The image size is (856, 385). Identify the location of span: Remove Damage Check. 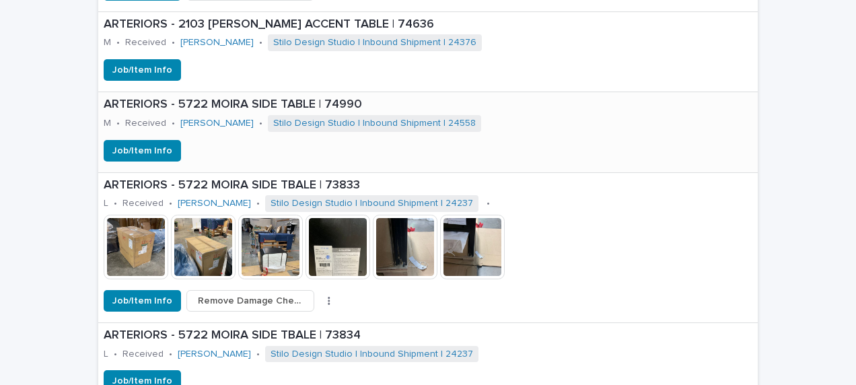
(250, 301).